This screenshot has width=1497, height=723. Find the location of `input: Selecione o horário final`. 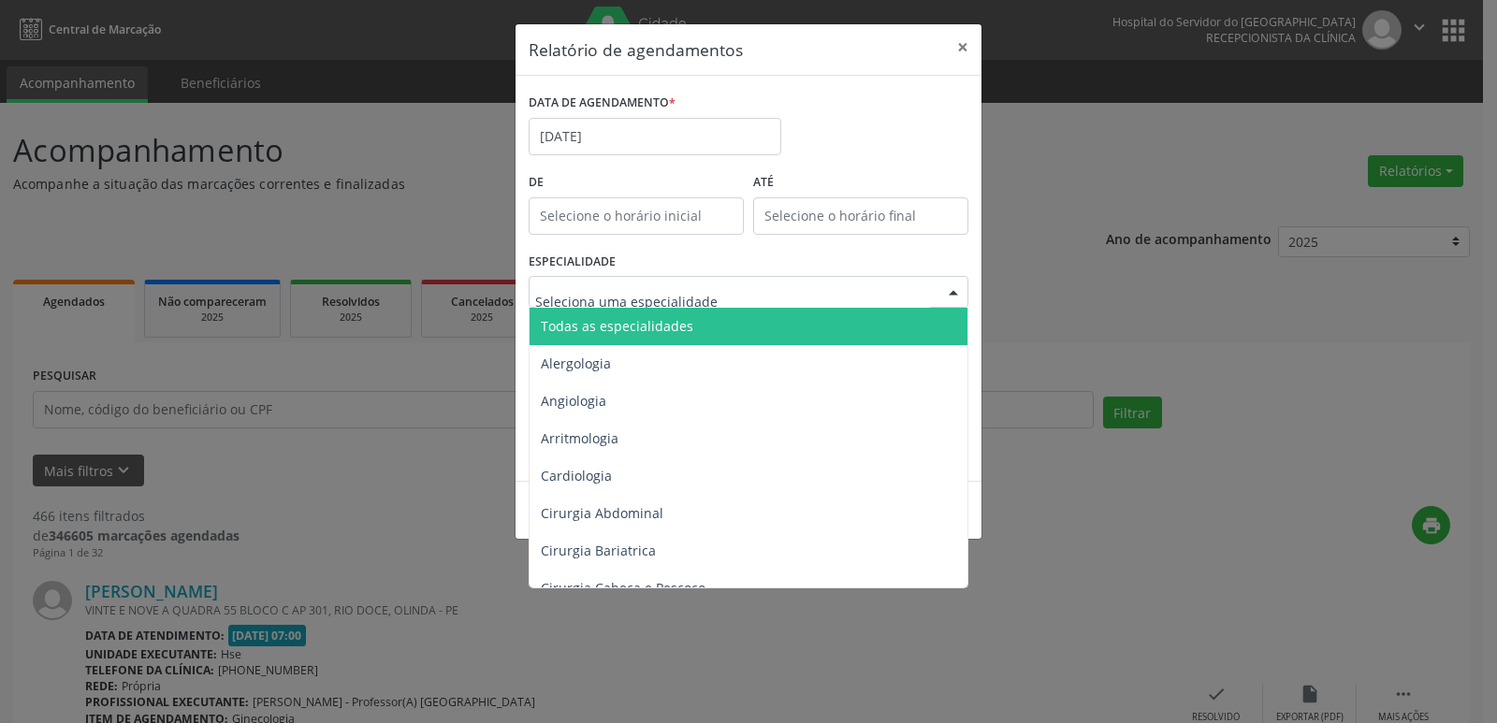

input: Selecione o horário final is located at coordinates (861, 216).